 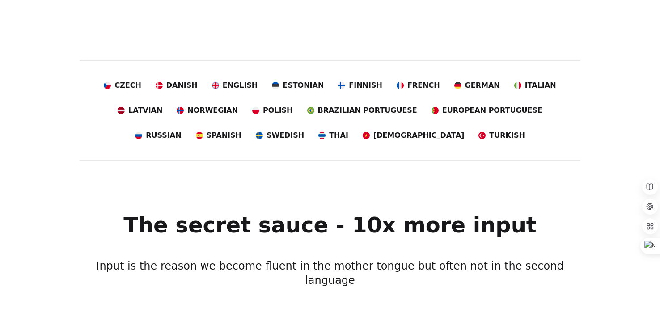 I want to click on a: Italian, so click(x=536, y=85).